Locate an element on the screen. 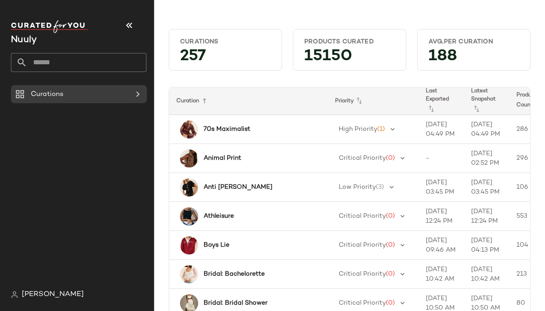 The width and height of the screenshot is (545, 311). th: Last Exported is located at coordinates (441, 101).